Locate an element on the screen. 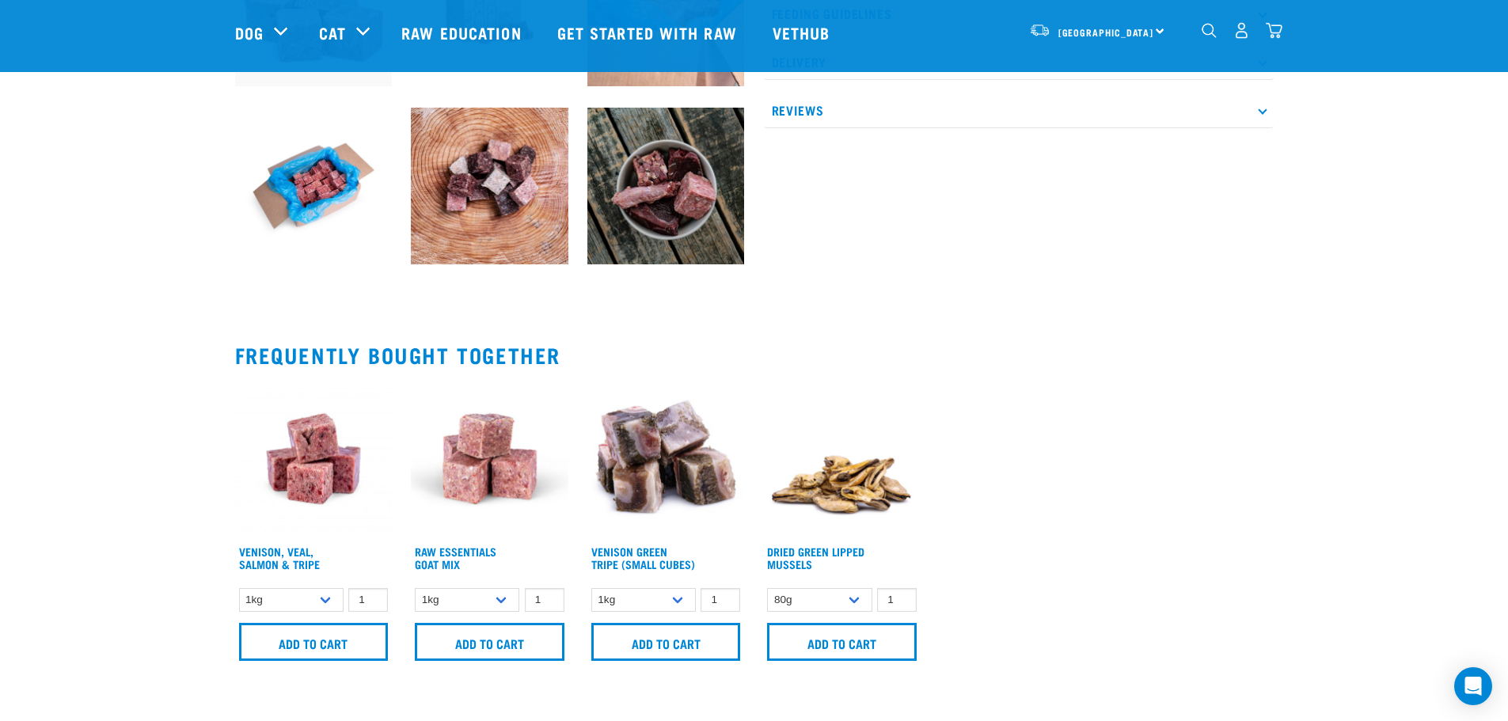  a: Venison, Veal, Salmon & Tripe is located at coordinates (280, 557).